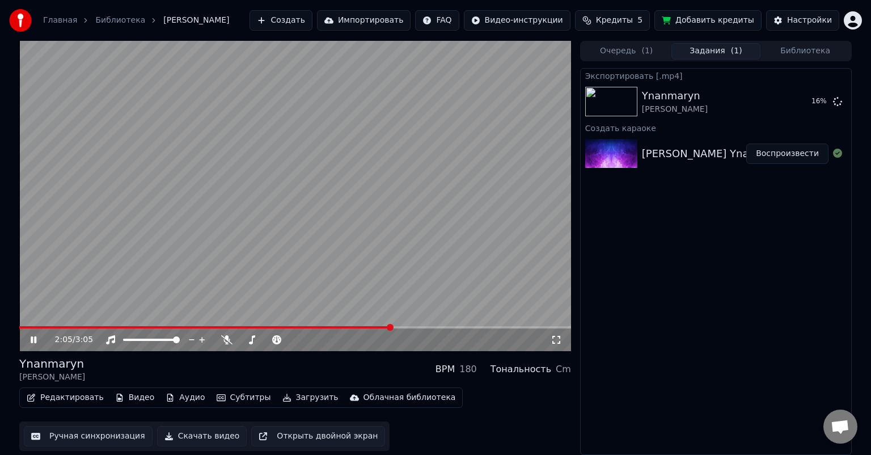 The width and height of the screenshot is (871, 455). I want to click on button: Очередь, so click(626, 51).